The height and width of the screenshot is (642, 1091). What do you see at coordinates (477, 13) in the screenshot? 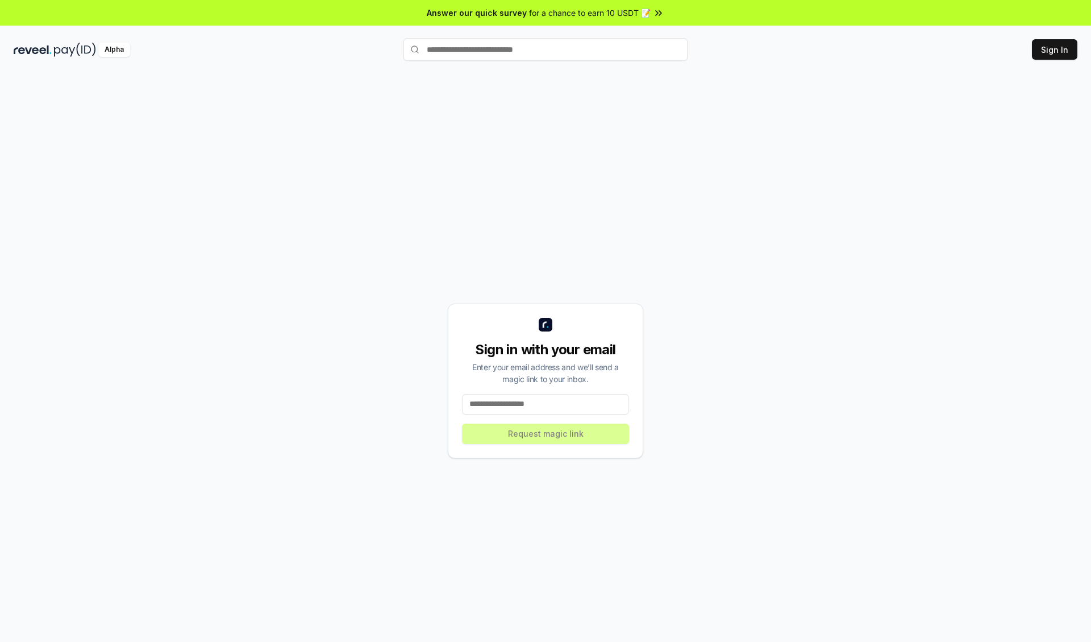
I see `span: Answer our quick survey` at bounding box center [477, 13].